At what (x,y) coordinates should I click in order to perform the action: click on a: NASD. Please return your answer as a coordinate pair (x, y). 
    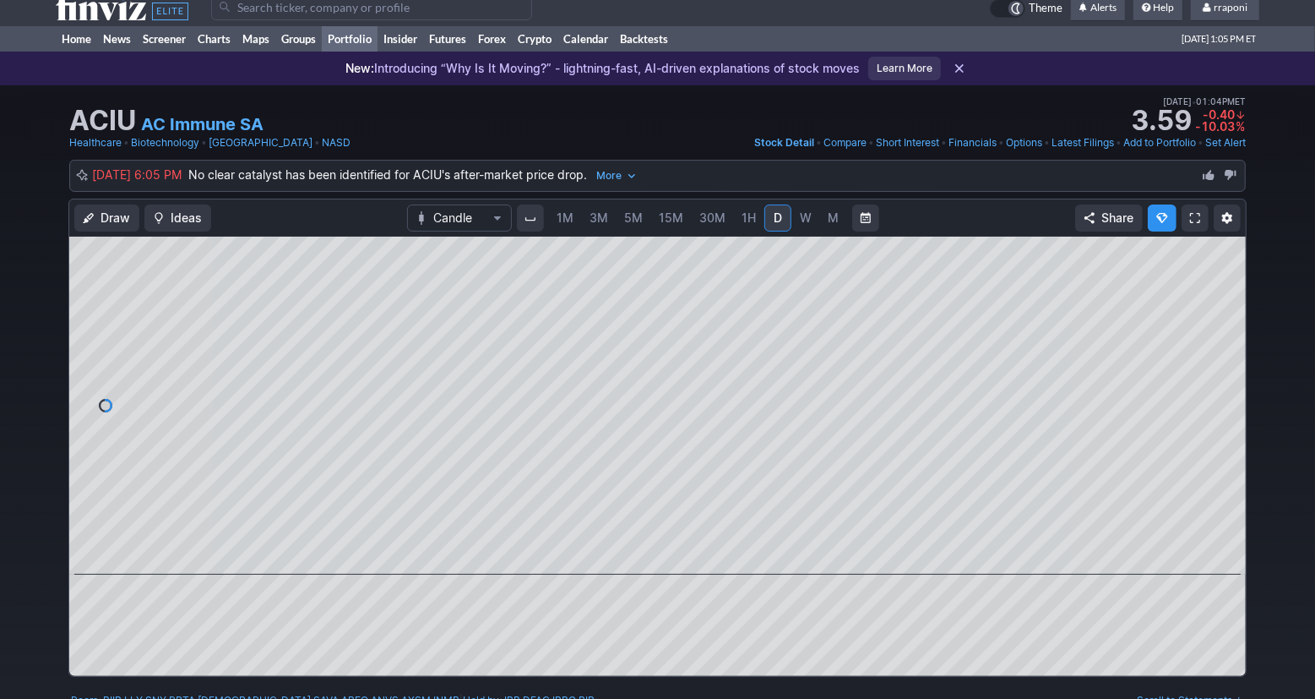
    Looking at the image, I should click on (336, 143).